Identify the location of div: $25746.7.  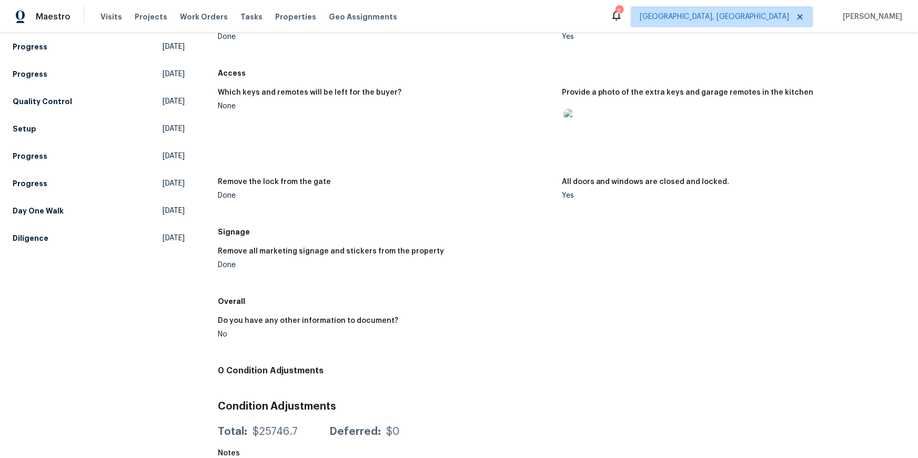
(276, 432).